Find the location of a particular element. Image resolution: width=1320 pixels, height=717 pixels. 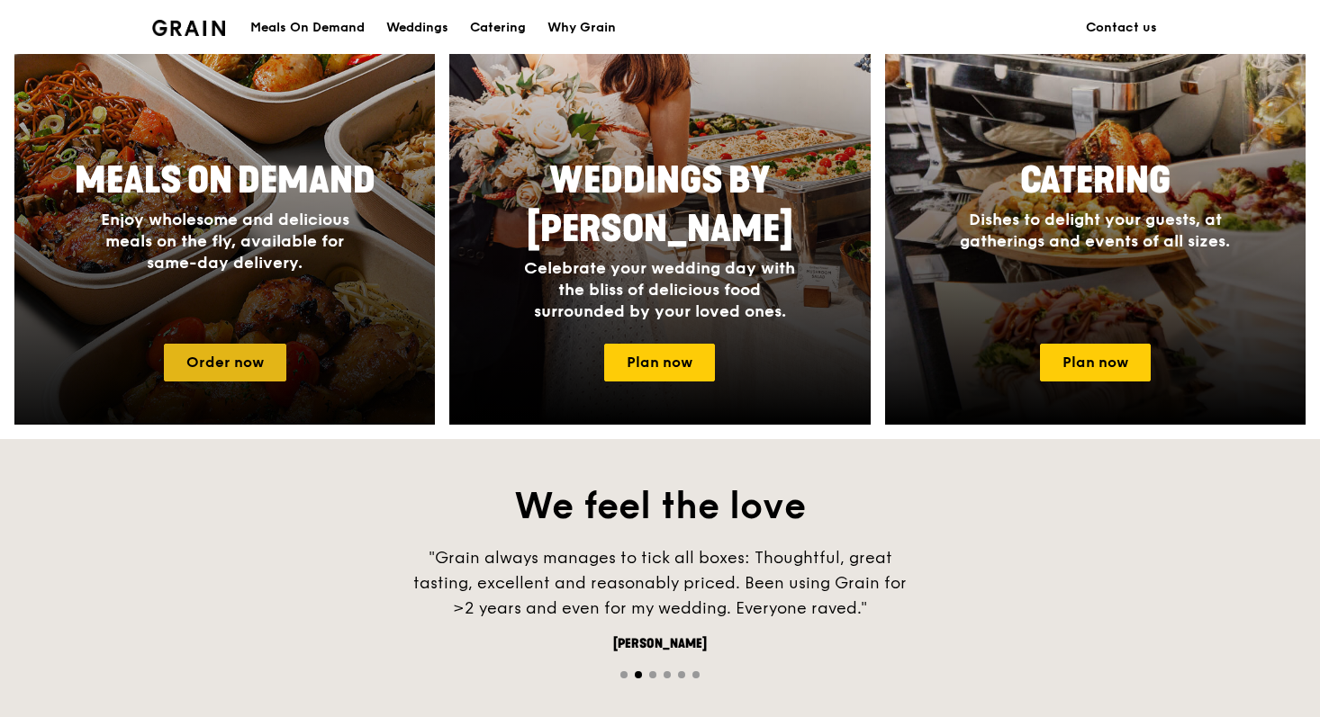

span: Go to slide 6 is located at coordinates (696, 675).